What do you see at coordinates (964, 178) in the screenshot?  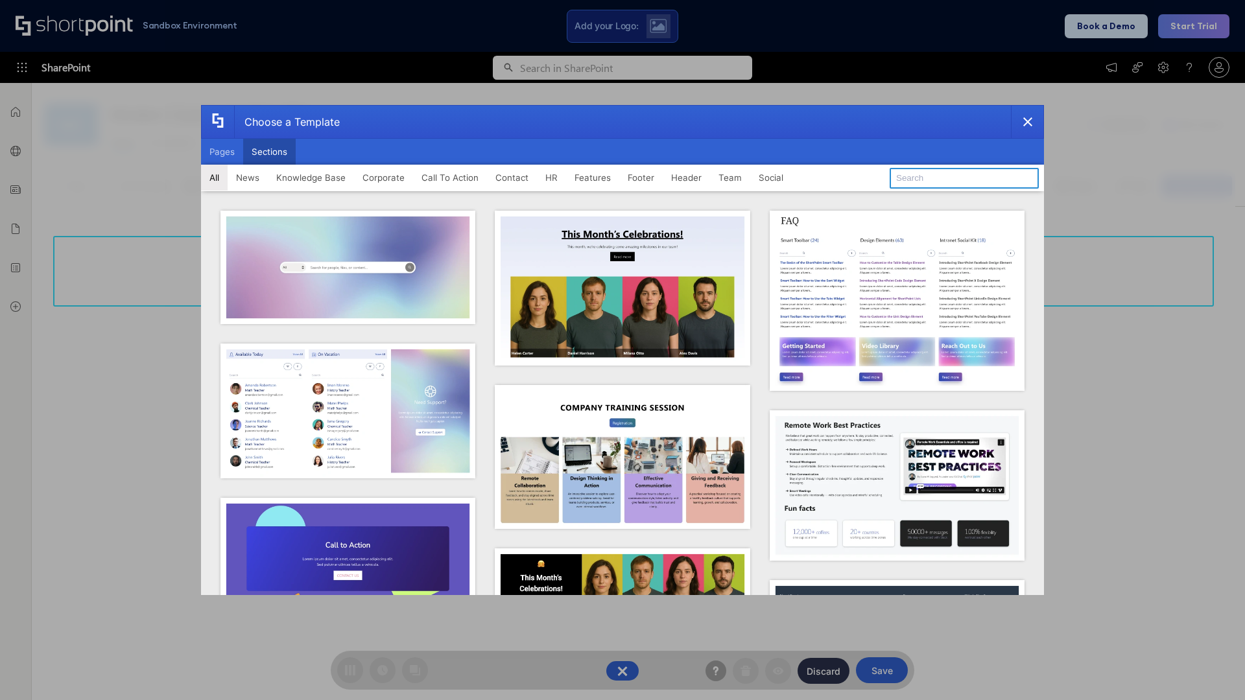 I see `input: Search` at bounding box center [964, 178].